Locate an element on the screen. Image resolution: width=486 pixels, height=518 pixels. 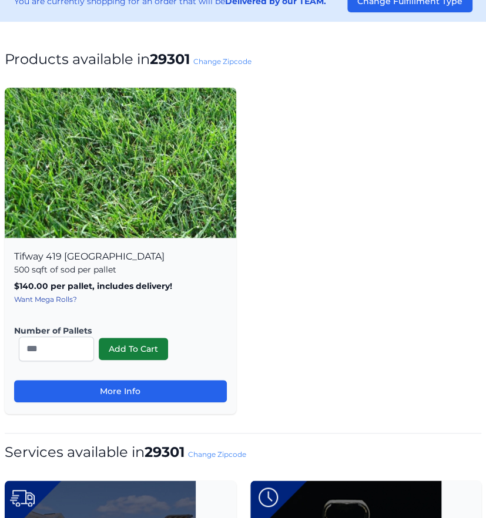
span: , includes delivery! is located at coordinates (132, 286).